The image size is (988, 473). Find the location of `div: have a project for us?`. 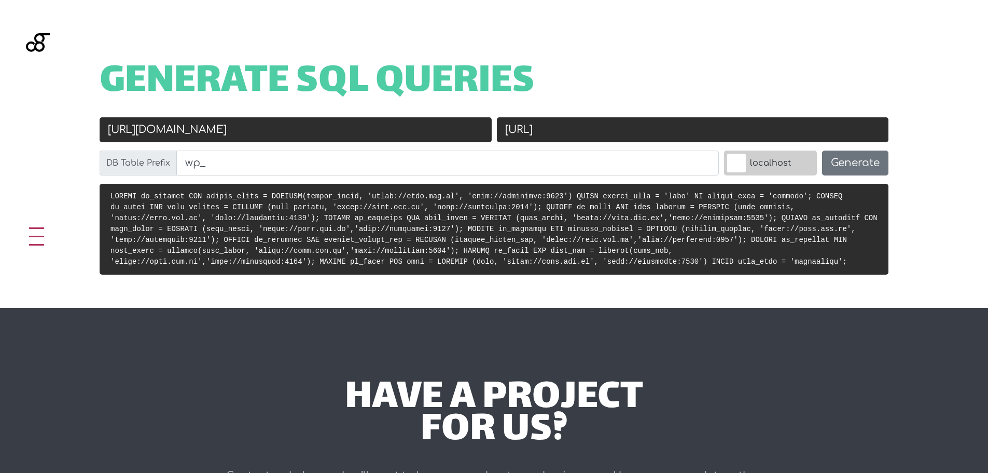

div: have a project for us? is located at coordinates (494, 414).